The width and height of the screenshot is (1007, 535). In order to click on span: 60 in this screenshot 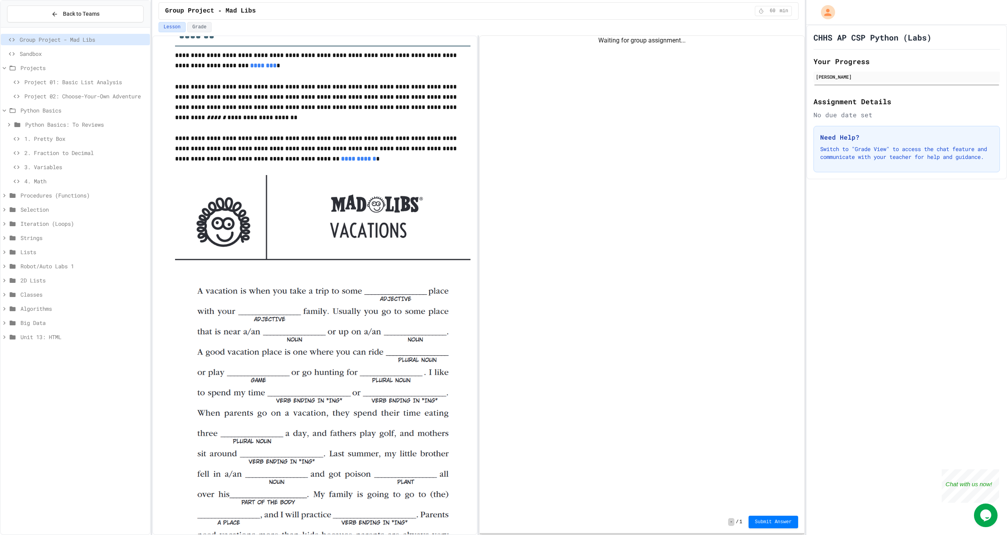, I will do `click(773, 11)`.